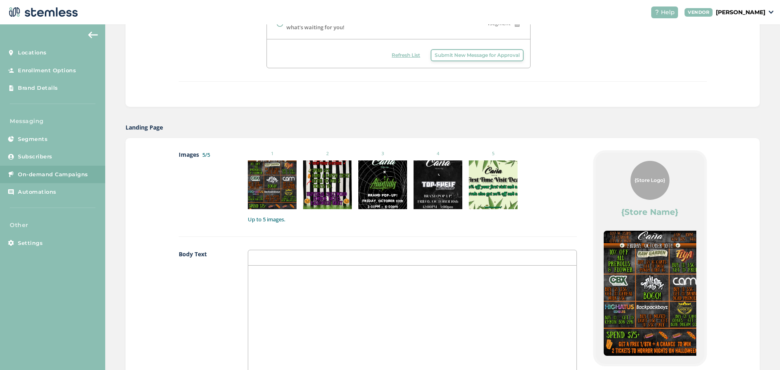  What do you see at coordinates (32, 139) in the screenshot?
I see `span: Segments` at bounding box center [32, 139].